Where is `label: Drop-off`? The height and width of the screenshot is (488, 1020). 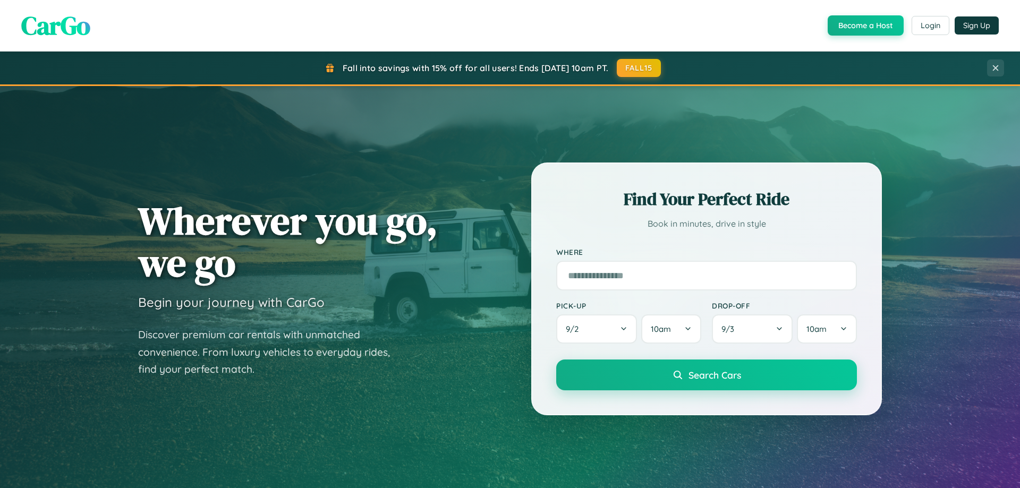 label: Drop-off is located at coordinates (784, 305).